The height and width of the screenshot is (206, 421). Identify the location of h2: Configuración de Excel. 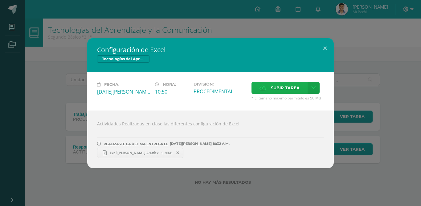
(211, 50).